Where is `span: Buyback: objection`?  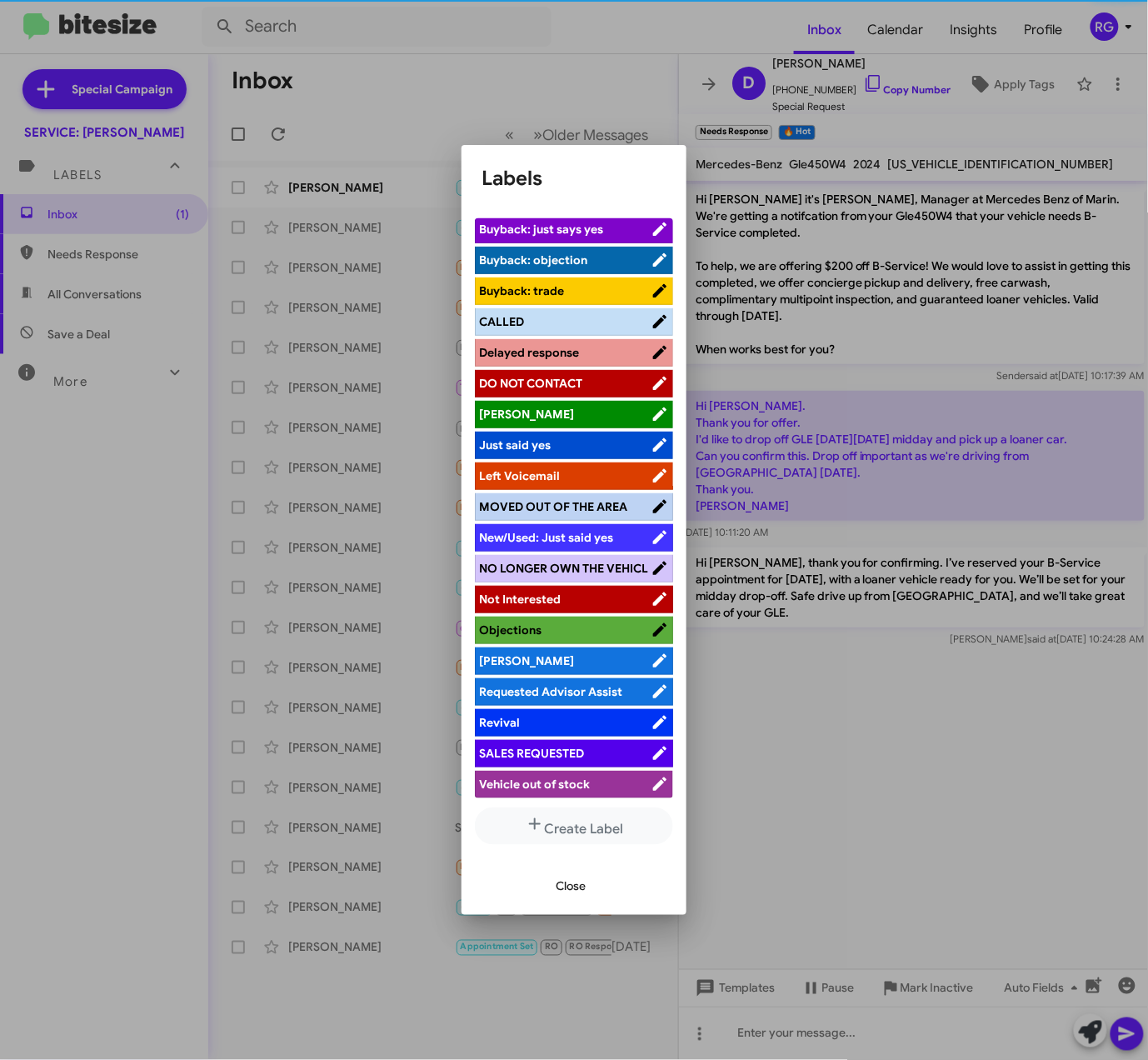
span: Buyback: objection is located at coordinates (533, 260).